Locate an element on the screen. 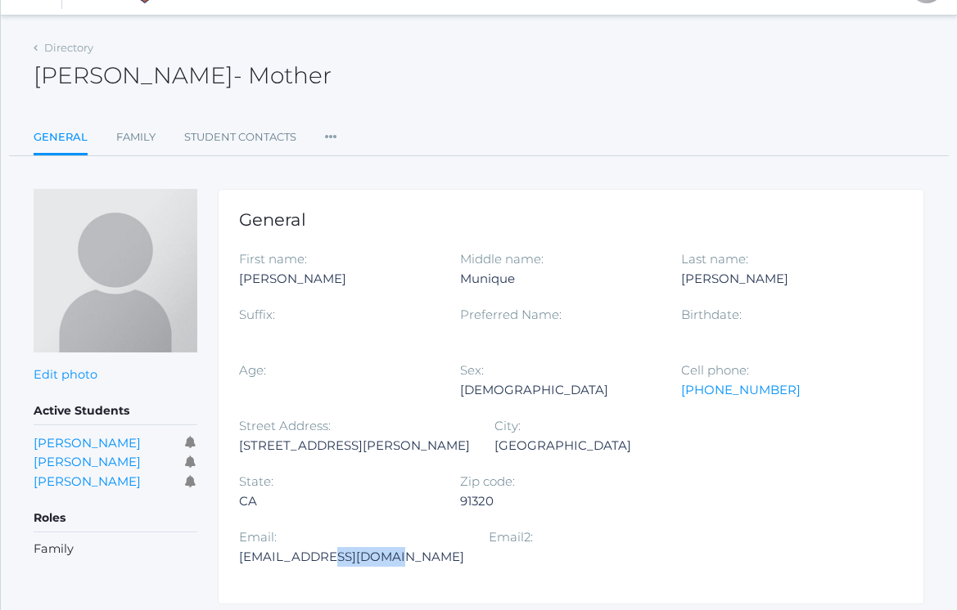 This screenshot has height=610, width=957. img: Vivian Beaty is located at coordinates (115, 271).